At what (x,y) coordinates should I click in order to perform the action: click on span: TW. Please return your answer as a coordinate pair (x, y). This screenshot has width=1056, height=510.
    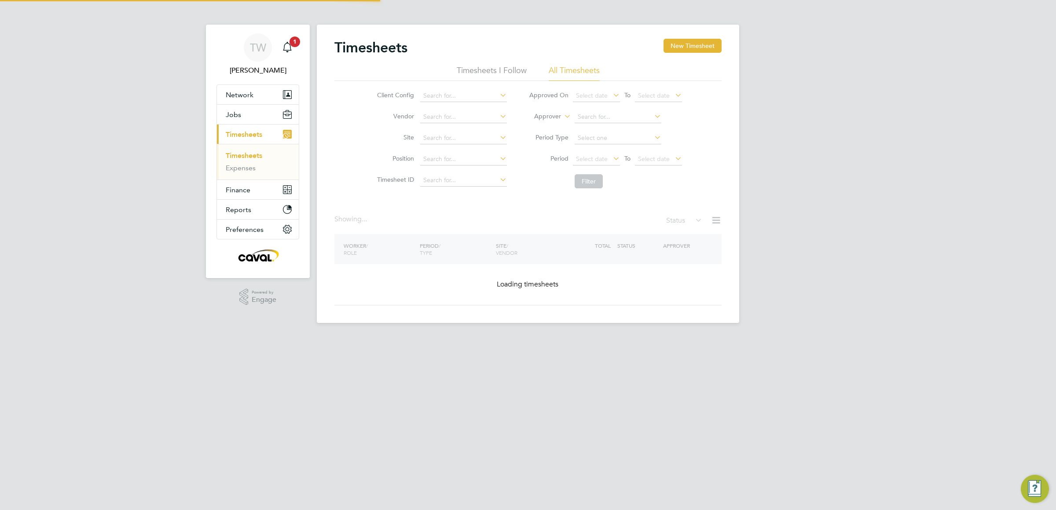
    Looking at the image, I should click on (258, 48).